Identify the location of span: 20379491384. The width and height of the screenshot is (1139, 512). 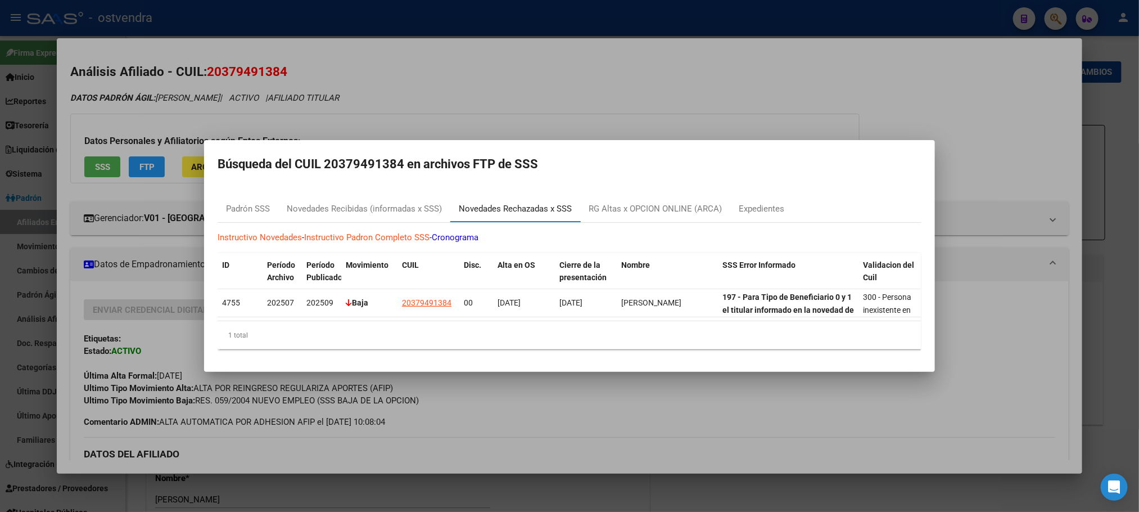
(427, 303).